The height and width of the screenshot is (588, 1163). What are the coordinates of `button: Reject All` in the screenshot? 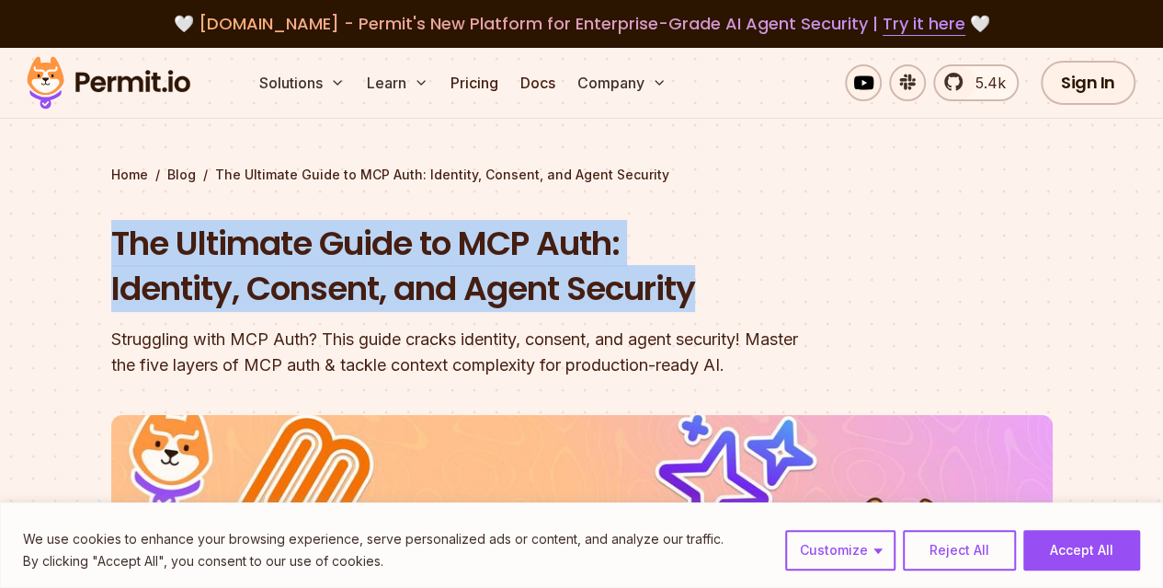 It's located at (959, 550).